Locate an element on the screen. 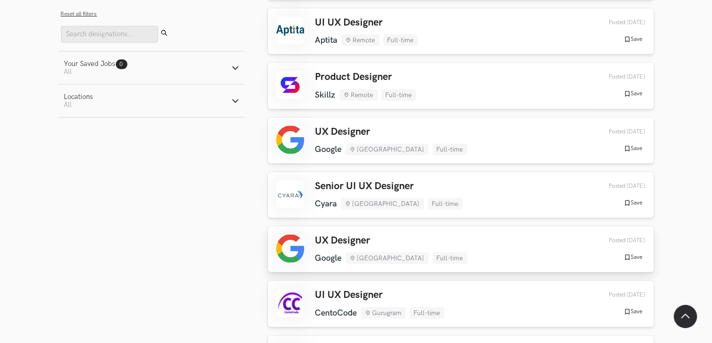 The image size is (712, 343). div: Your Saved Jobs is located at coordinates (96, 64).